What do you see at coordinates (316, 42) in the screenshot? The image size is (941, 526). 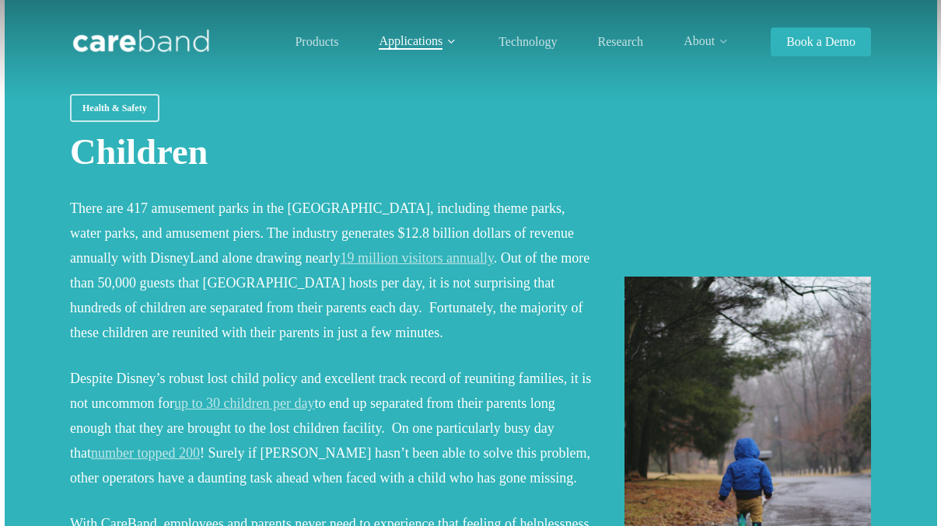 I see `a: Products` at bounding box center [316, 42].